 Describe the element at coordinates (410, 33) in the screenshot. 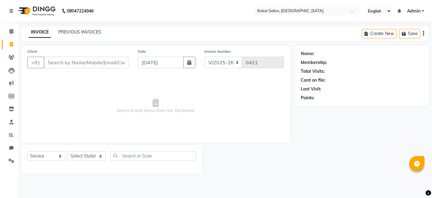

I see `button: Save` at that location.